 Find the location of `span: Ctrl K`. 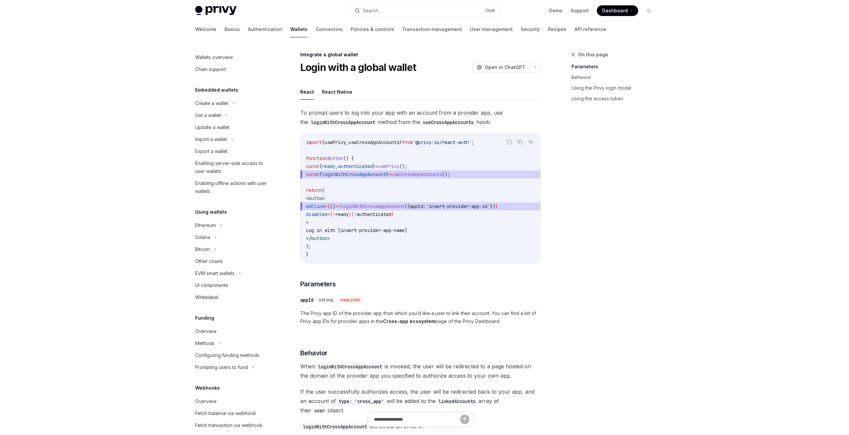

span: Ctrl K is located at coordinates (490, 11).